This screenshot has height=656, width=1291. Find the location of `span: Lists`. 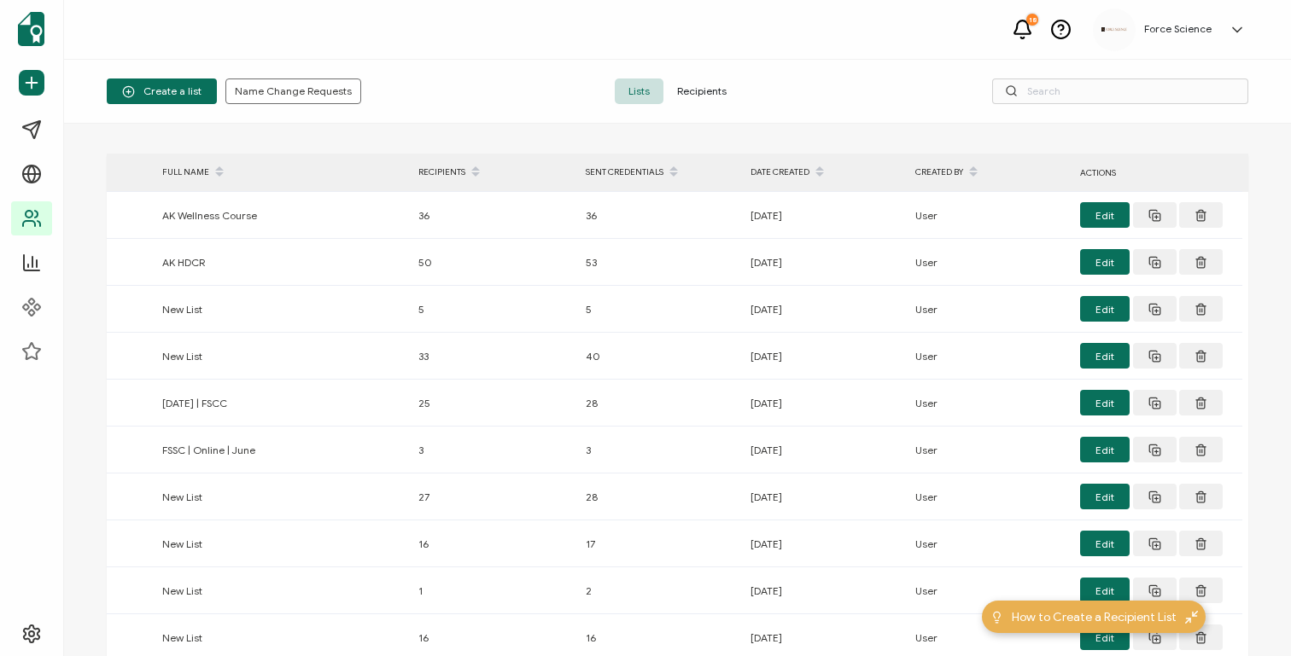

span: Lists is located at coordinates (638, 91).